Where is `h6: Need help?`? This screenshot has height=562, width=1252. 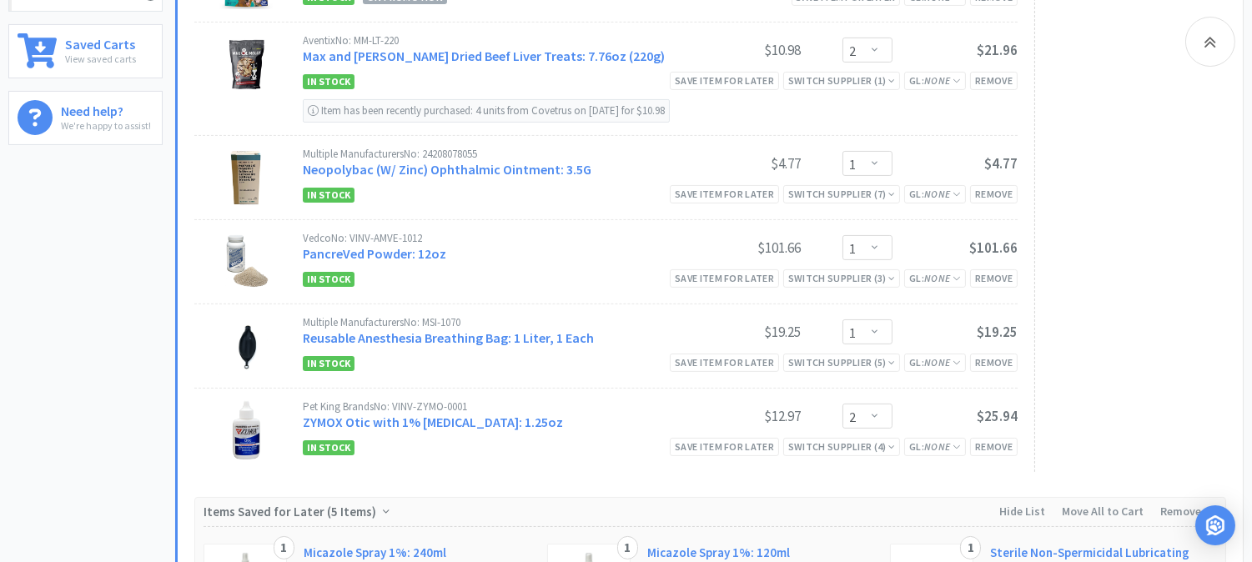
h6: Need help? is located at coordinates (106, 108).